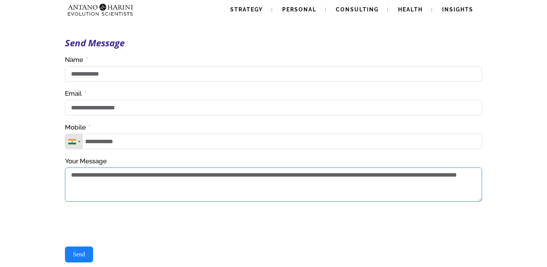 The height and width of the screenshot is (267, 547). Describe the element at coordinates (76, 93) in the screenshot. I see `label: Email` at that location.